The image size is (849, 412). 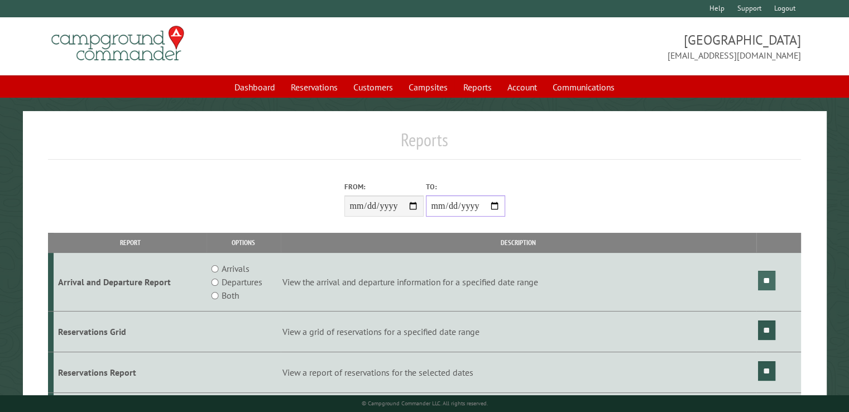 What do you see at coordinates (519, 372) in the screenshot?
I see `td: View a report of reservations for the selected dates` at bounding box center [519, 372].